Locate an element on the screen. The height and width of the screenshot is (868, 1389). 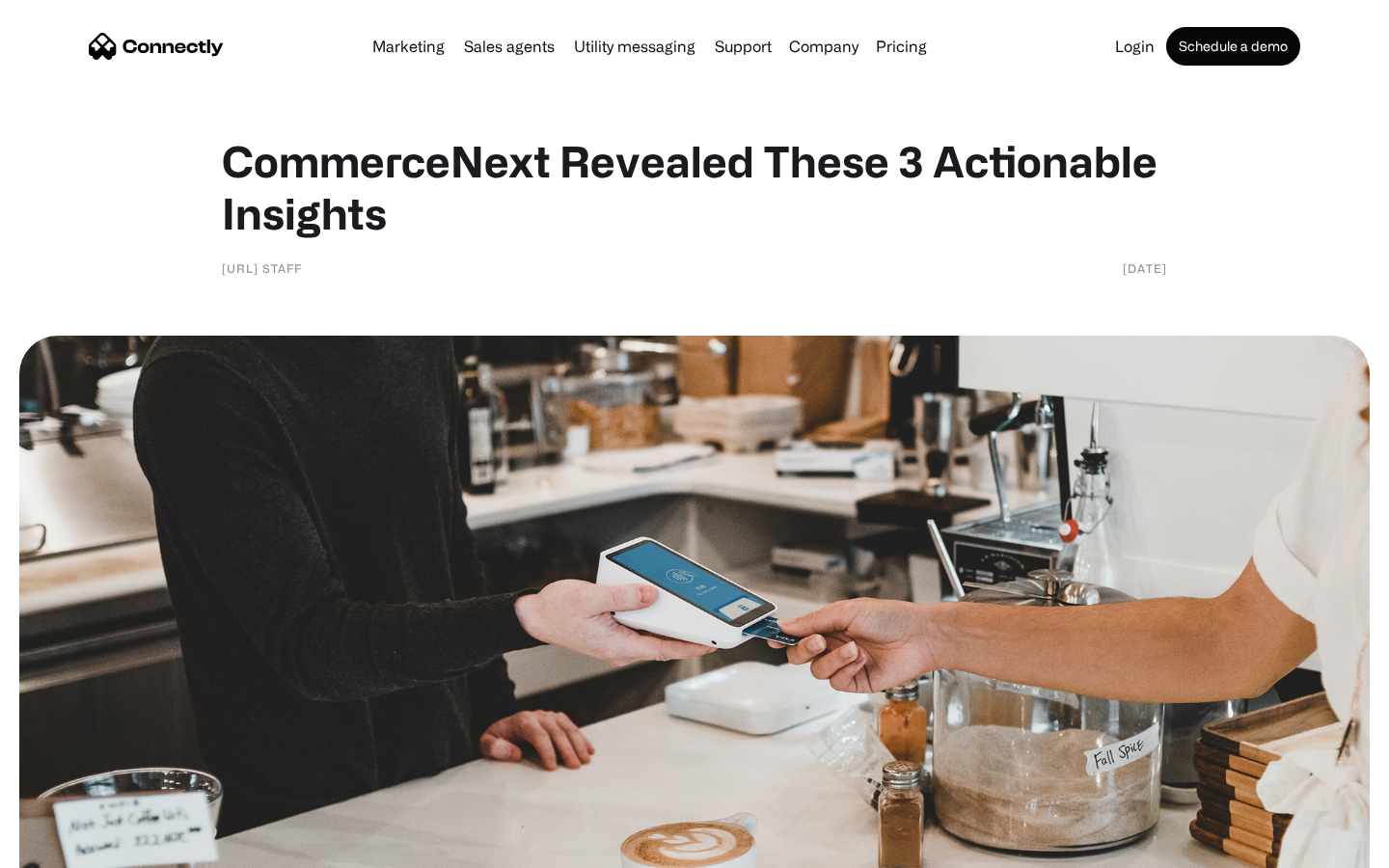
a: Schedule a demo is located at coordinates (1232, 46).